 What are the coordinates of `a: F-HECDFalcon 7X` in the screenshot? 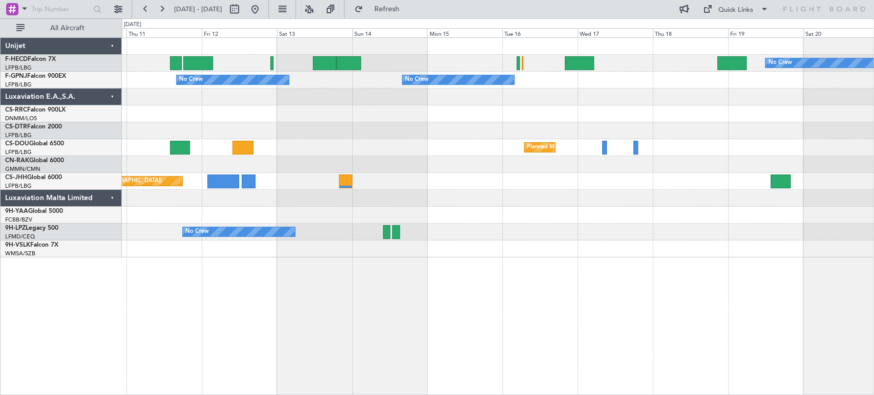 It's located at (30, 59).